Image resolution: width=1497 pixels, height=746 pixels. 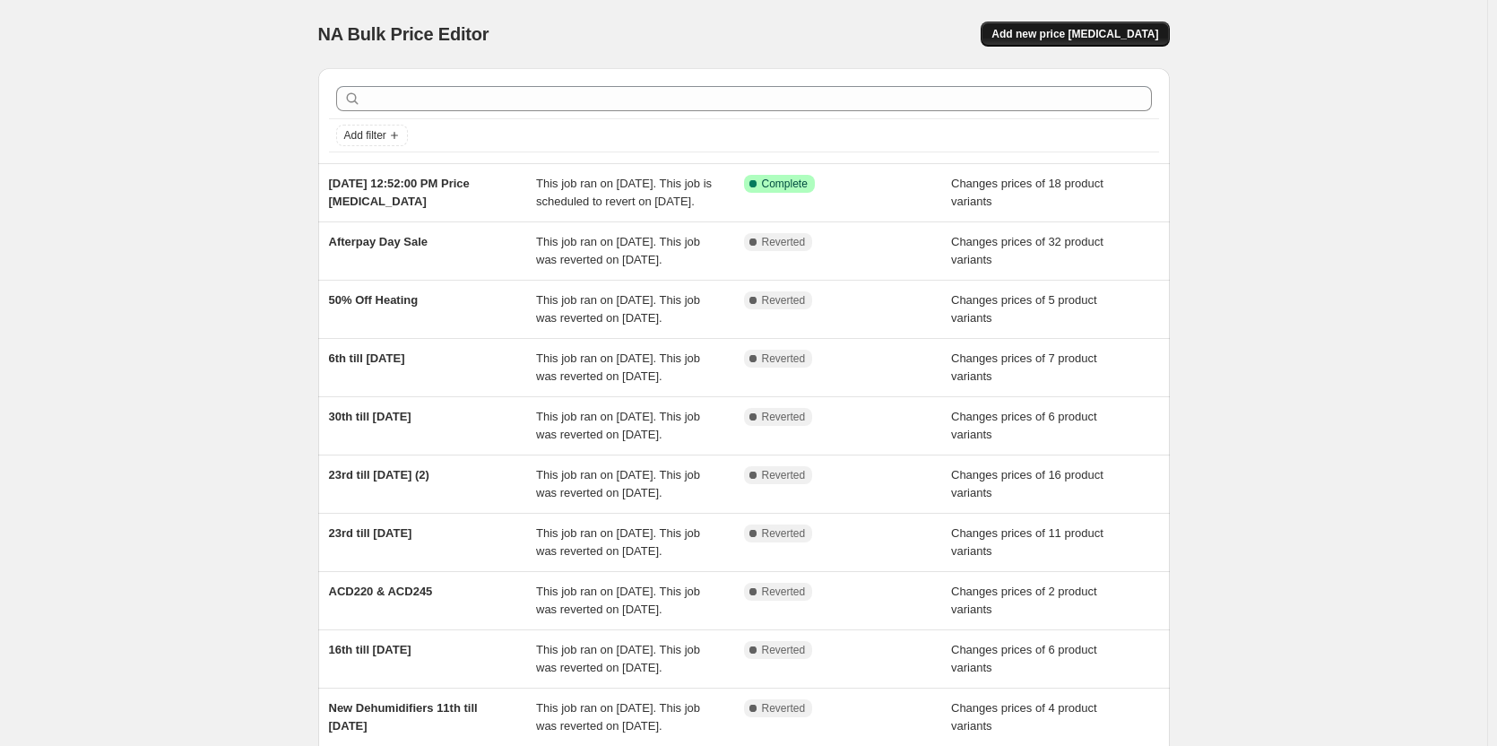 I want to click on span: NA Bulk Price Editor, so click(x=403, y=34).